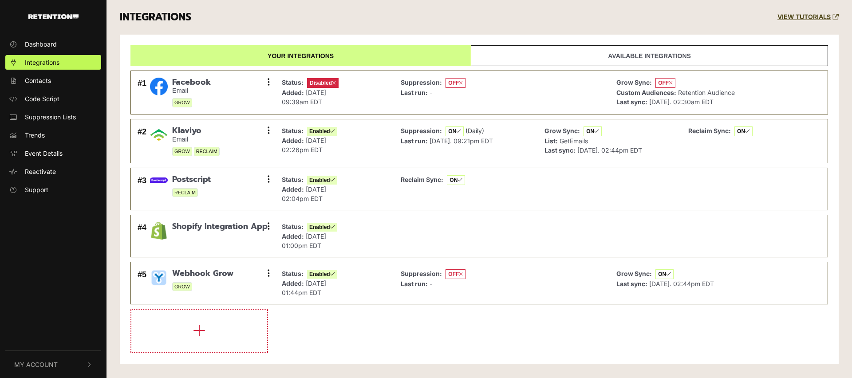 Image resolution: width=852 pixels, height=378 pixels. I want to click on span: Support, so click(36, 190).